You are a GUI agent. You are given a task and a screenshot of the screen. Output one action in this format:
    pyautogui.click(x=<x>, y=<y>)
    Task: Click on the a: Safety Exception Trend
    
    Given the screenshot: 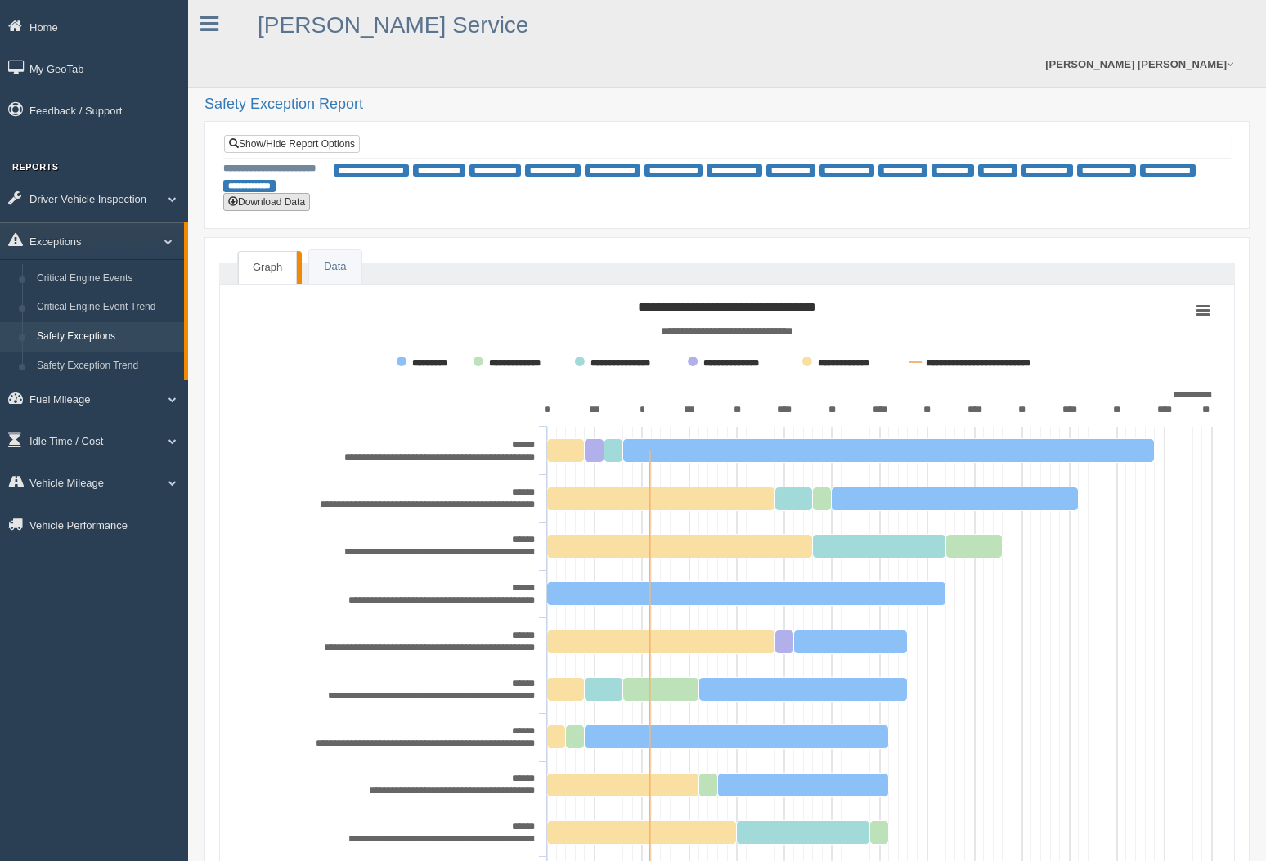 What is the action you would take?
    pyautogui.click(x=106, y=366)
    